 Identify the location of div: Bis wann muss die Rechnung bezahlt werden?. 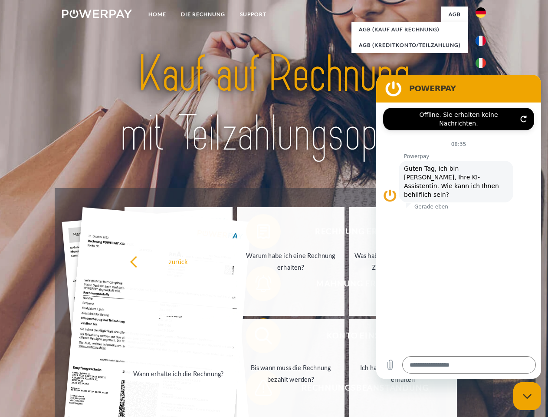
(291, 373).